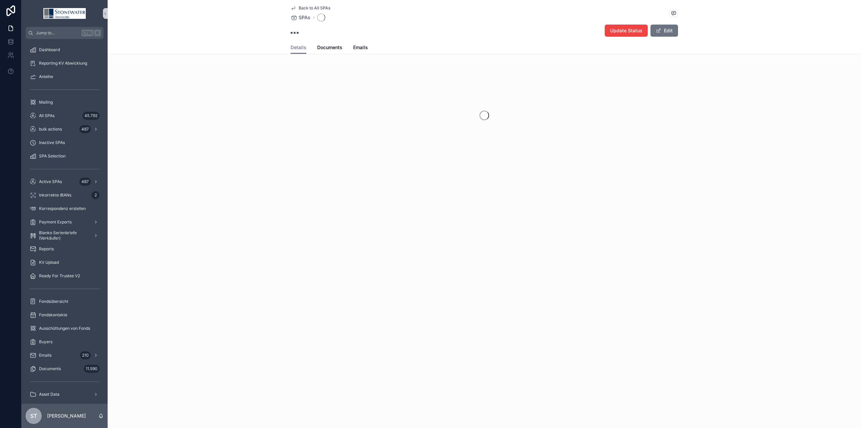  I want to click on span: KV Upload, so click(49, 262).